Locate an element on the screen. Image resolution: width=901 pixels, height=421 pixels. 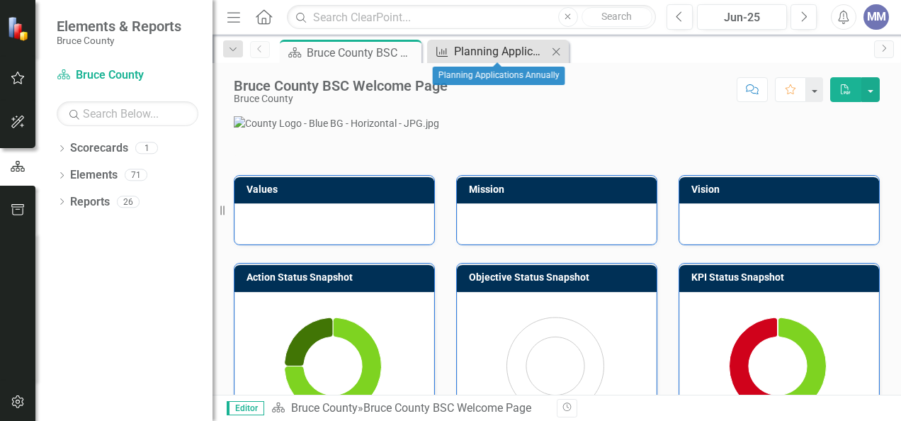
small: Bruce County is located at coordinates (119, 40).